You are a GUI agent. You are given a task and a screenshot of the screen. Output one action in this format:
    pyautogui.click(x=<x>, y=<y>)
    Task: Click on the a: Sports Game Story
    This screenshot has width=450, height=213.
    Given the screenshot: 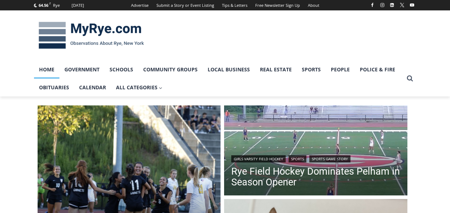 What is the action you would take?
    pyautogui.click(x=330, y=159)
    